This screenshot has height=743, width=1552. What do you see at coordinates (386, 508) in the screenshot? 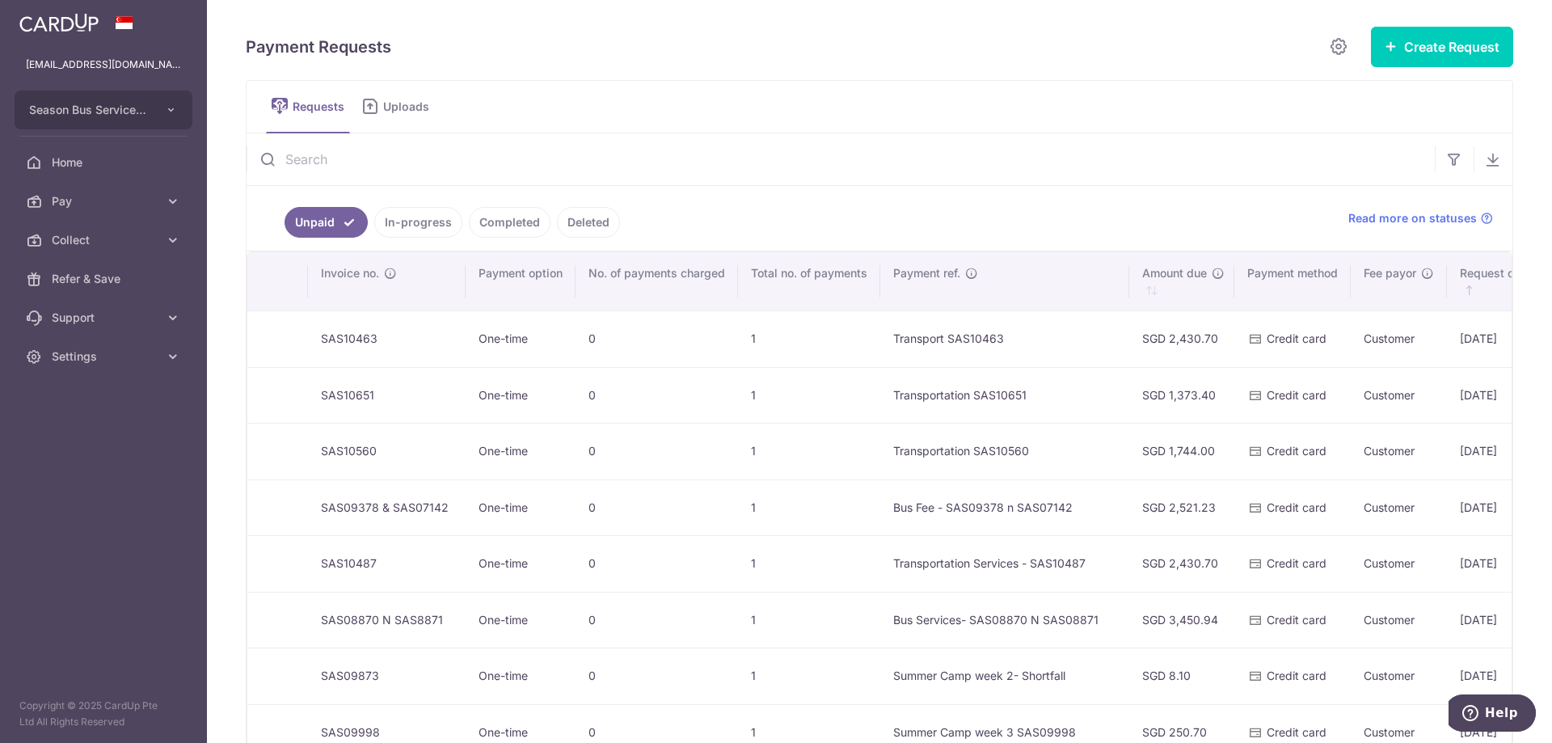
I see `td: SAS09378 & SAS07142` at bounding box center [386, 508].